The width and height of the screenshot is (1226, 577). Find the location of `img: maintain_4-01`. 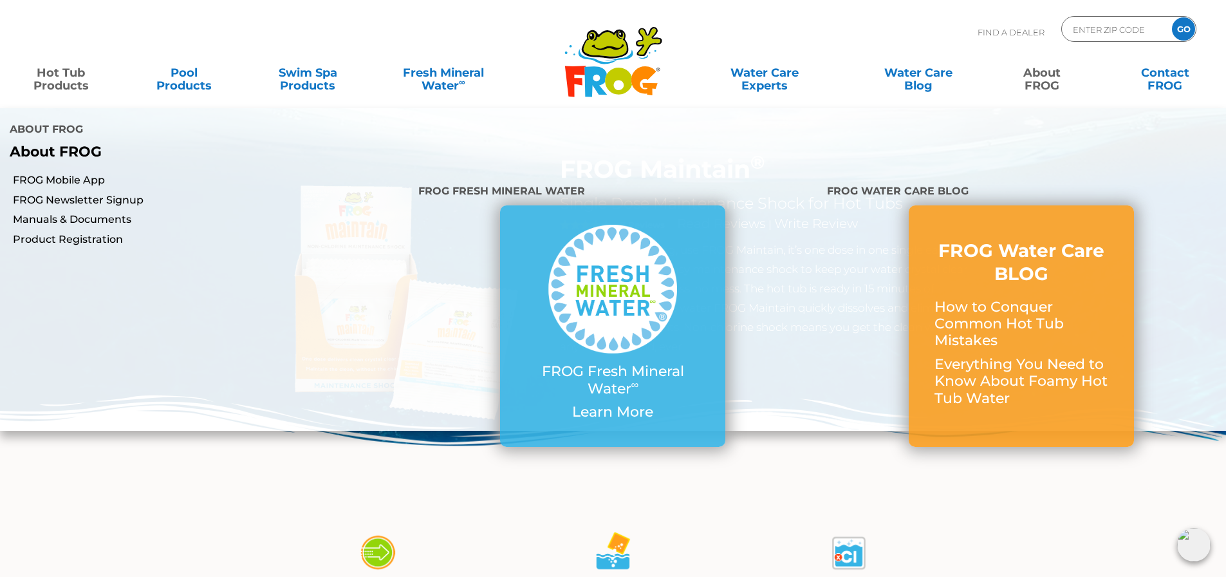

img: maintain_4-01 is located at coordinates (377, 552).